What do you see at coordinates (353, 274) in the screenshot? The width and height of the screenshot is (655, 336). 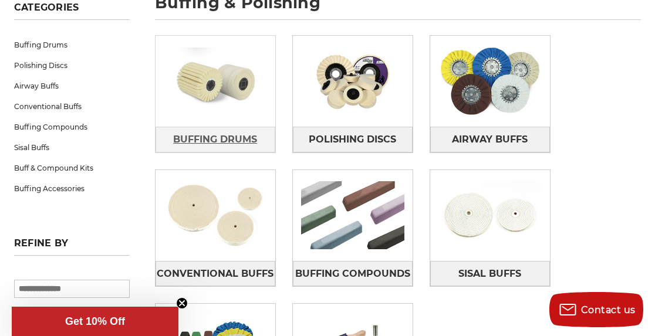 I see `span: Buffing Compounds` at bounding box center [353, 274].